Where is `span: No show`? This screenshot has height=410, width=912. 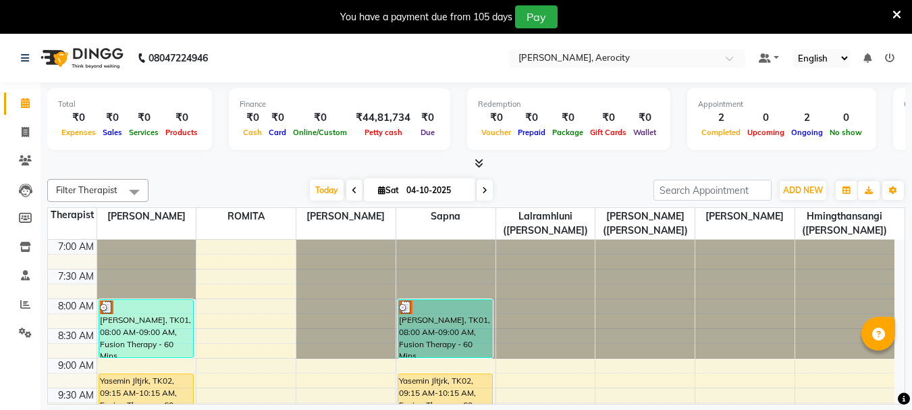 span: No show is located at coordinates (846, 132).